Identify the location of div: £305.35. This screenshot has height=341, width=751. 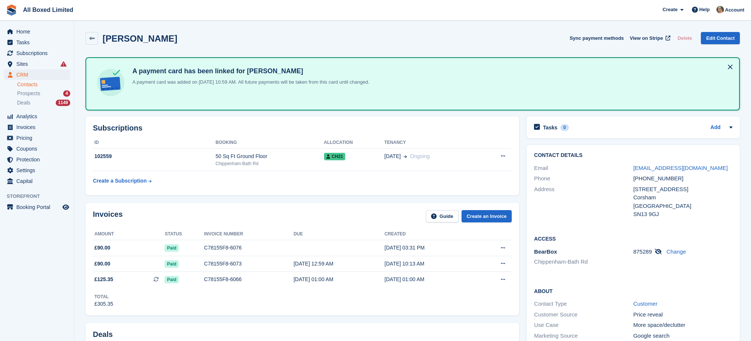
(104, 304).